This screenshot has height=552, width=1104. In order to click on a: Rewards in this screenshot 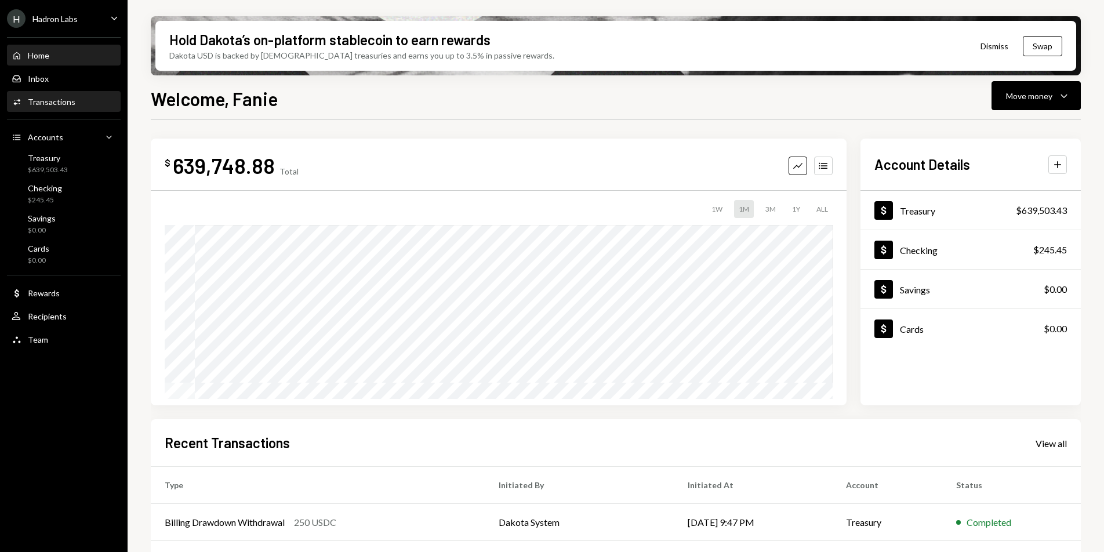, I will do `click(64, 293)`.